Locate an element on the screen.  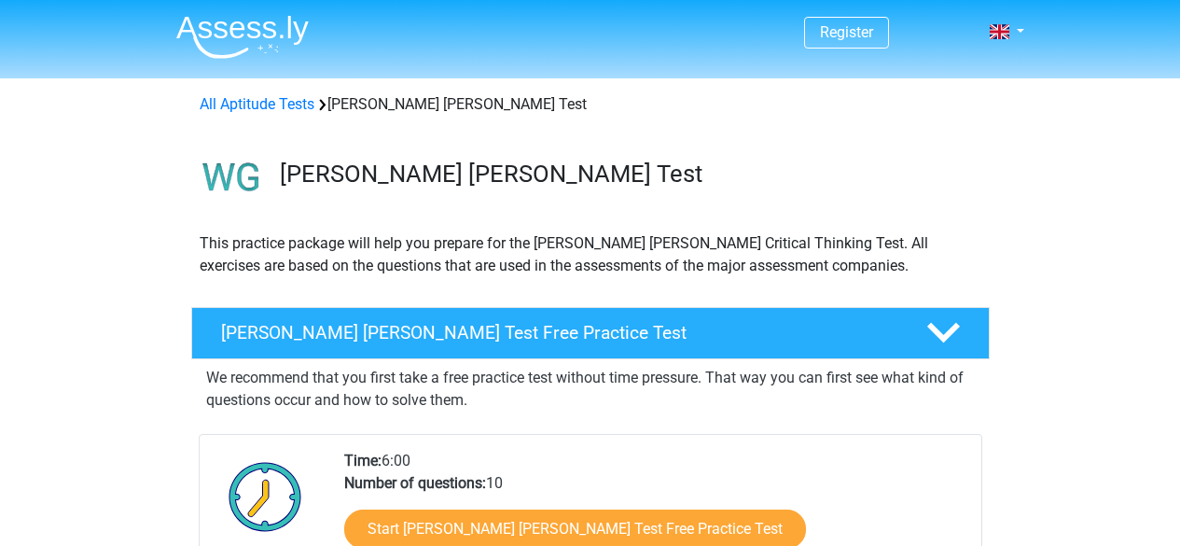
b: Number of questions: is located at coordinates (415, 482).